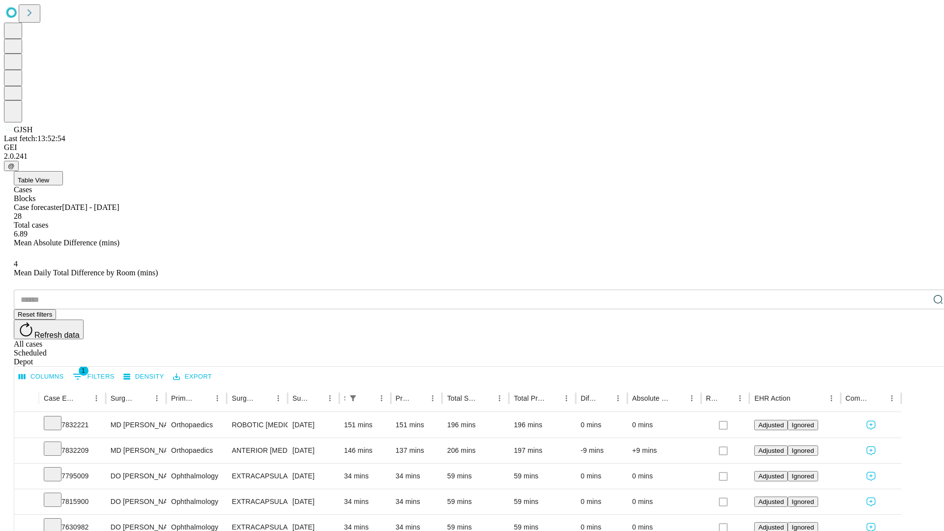 This screenshot has width=944, height=531. I want to click on div: Orthopaedics, so click(196, 425).